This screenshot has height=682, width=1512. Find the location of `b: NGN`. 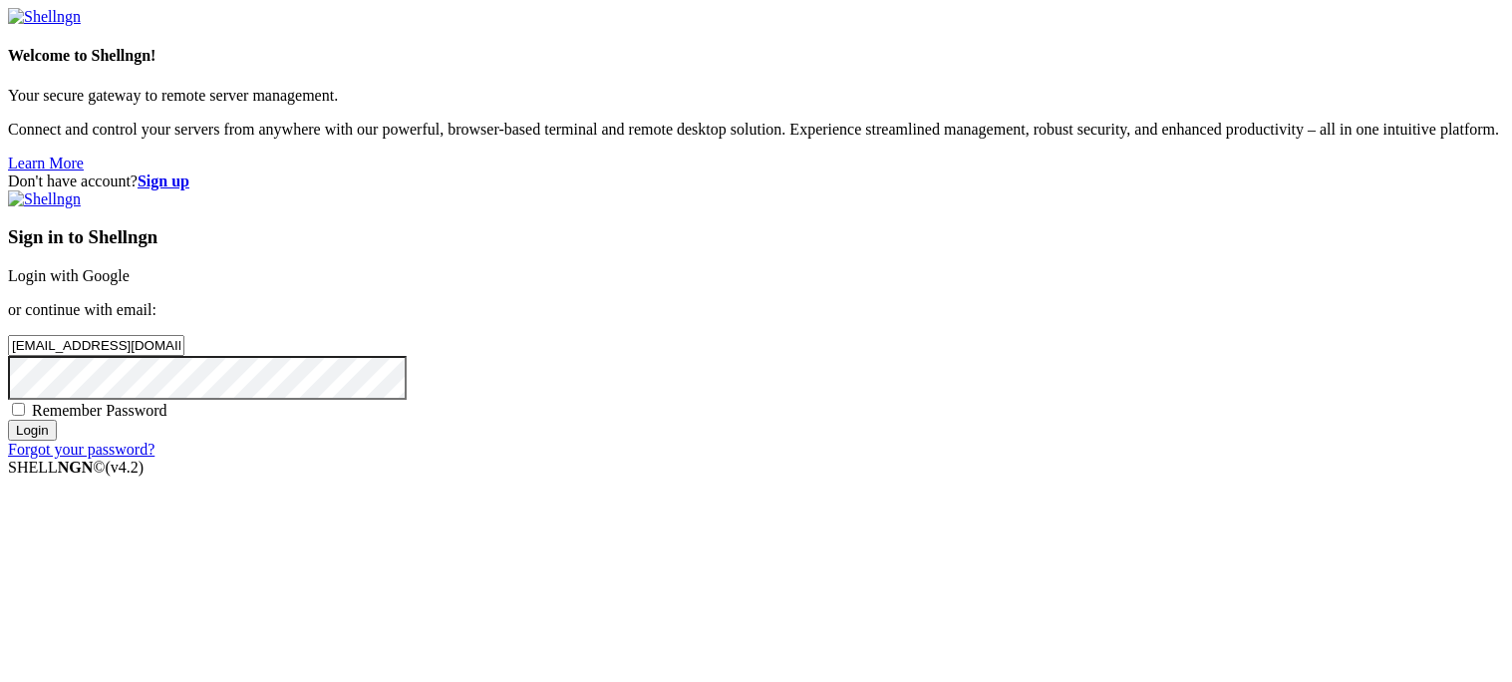

b: NGN is located at coordinates (76, 466).